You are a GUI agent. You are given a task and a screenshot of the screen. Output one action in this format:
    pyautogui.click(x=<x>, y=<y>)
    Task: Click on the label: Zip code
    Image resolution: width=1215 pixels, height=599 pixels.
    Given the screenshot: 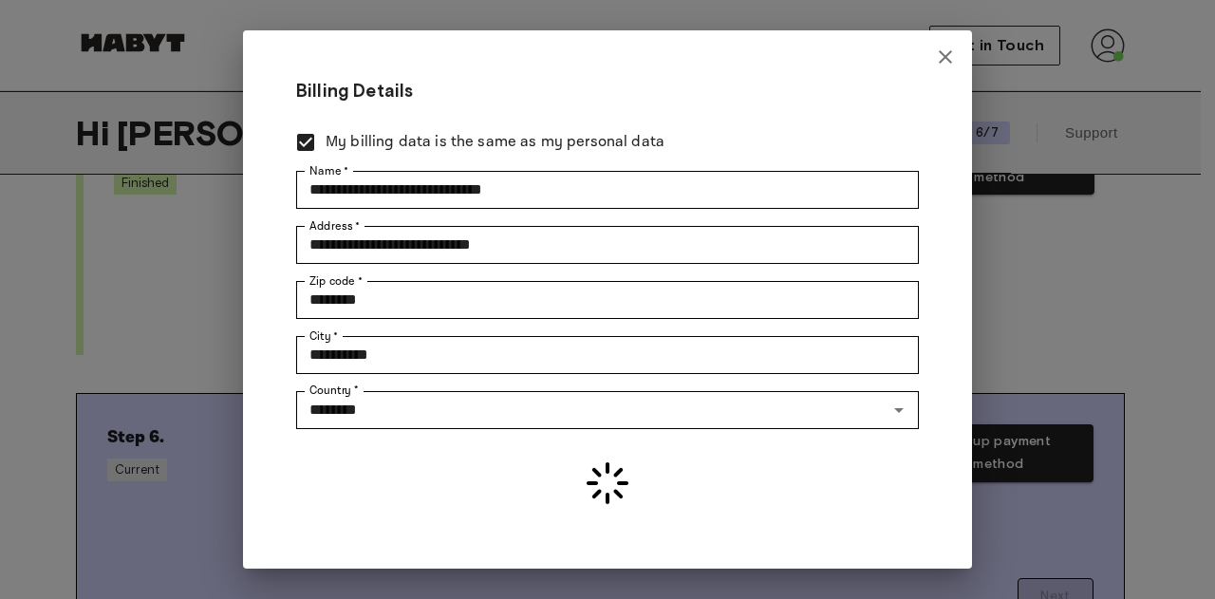 What is the action you would take?
    pyautogui.click(x=336, y=281)
    